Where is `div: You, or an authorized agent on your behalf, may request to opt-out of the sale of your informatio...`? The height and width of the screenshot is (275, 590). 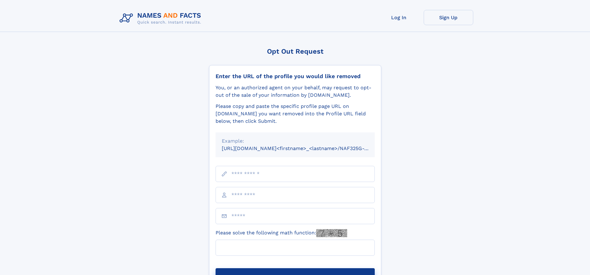
div: You, or an authorized agent on your behalf, may request to opt-out of the sale of your informatio... is located at coordinates (295, 91).